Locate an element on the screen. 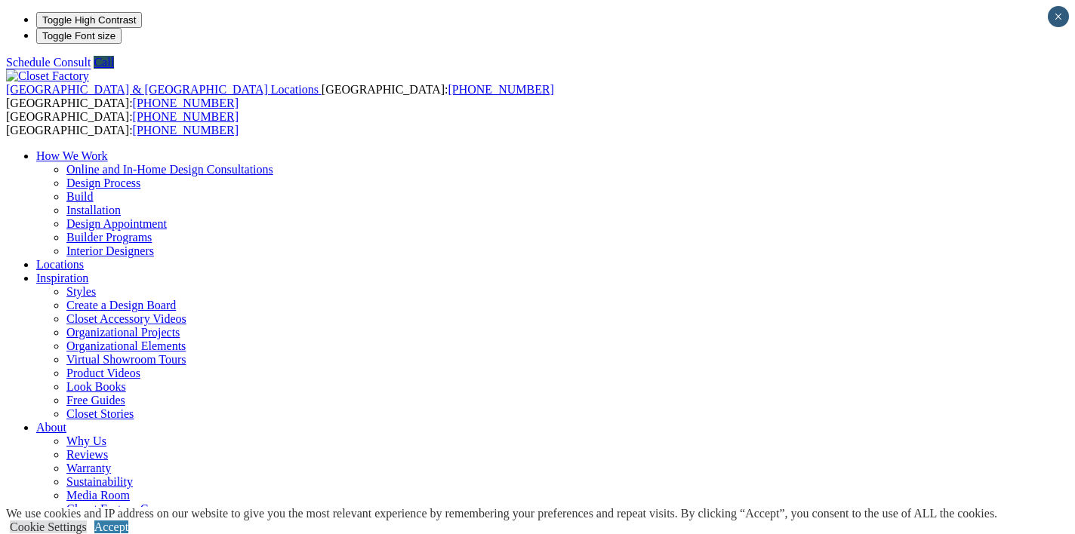 The width and height of the screenshot is (1075, 534). a: Design Process is located at coordinates (103, 183).